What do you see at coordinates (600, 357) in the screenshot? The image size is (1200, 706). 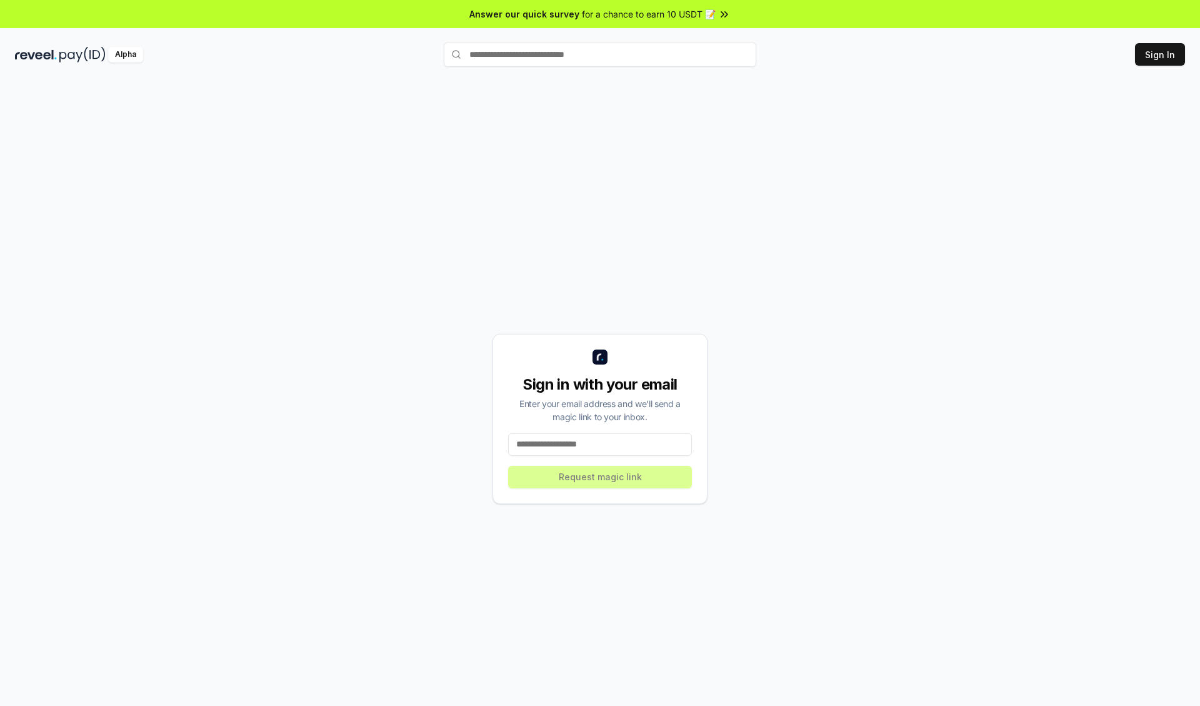 I see `img: logo_small` at bounding box center [600, 357].